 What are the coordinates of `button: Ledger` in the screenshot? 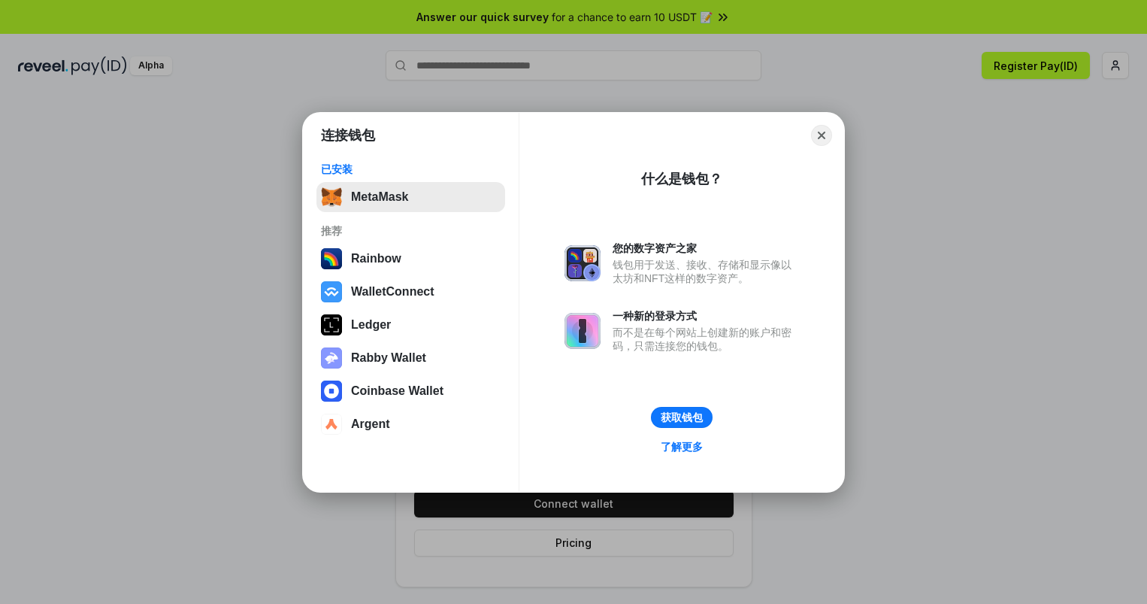 It's located at (410, 325).